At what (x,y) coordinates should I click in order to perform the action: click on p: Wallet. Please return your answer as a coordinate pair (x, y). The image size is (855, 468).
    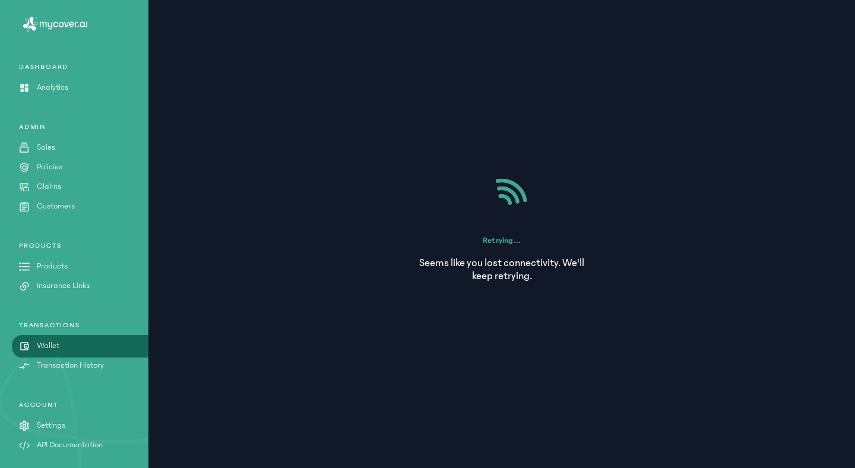
    Looking at the image, I should click on (48, 345).